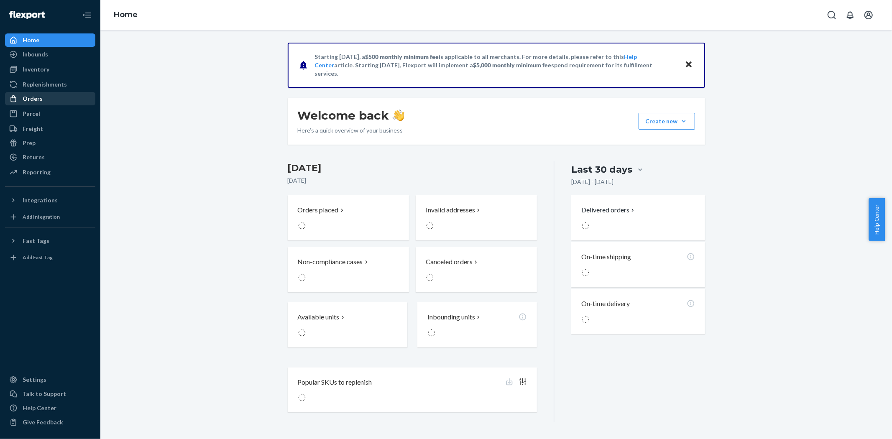  What do you see at coordinates (319, 317) in the screenshot?
I see `p: Available units` at bounding box center [319, 317].